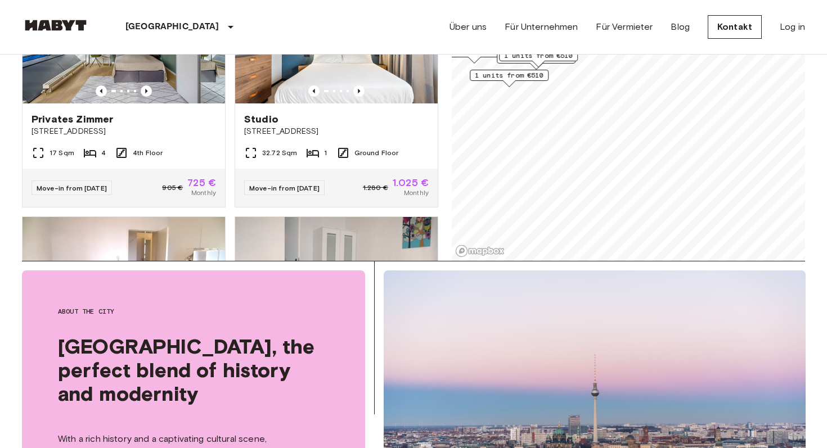 The width and height of the screenshot is (827, 448). Describe the element at coordinates (124, 285) in the screenshot. I see `img: Marketing picture of unit DE-01-029-04M` at that location.